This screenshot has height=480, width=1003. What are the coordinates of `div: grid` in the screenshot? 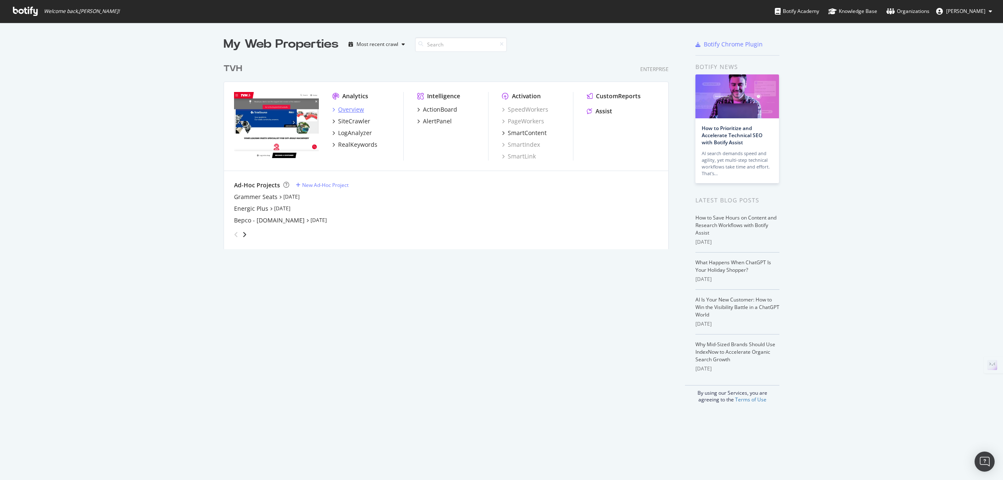 It's located at (449, 151).